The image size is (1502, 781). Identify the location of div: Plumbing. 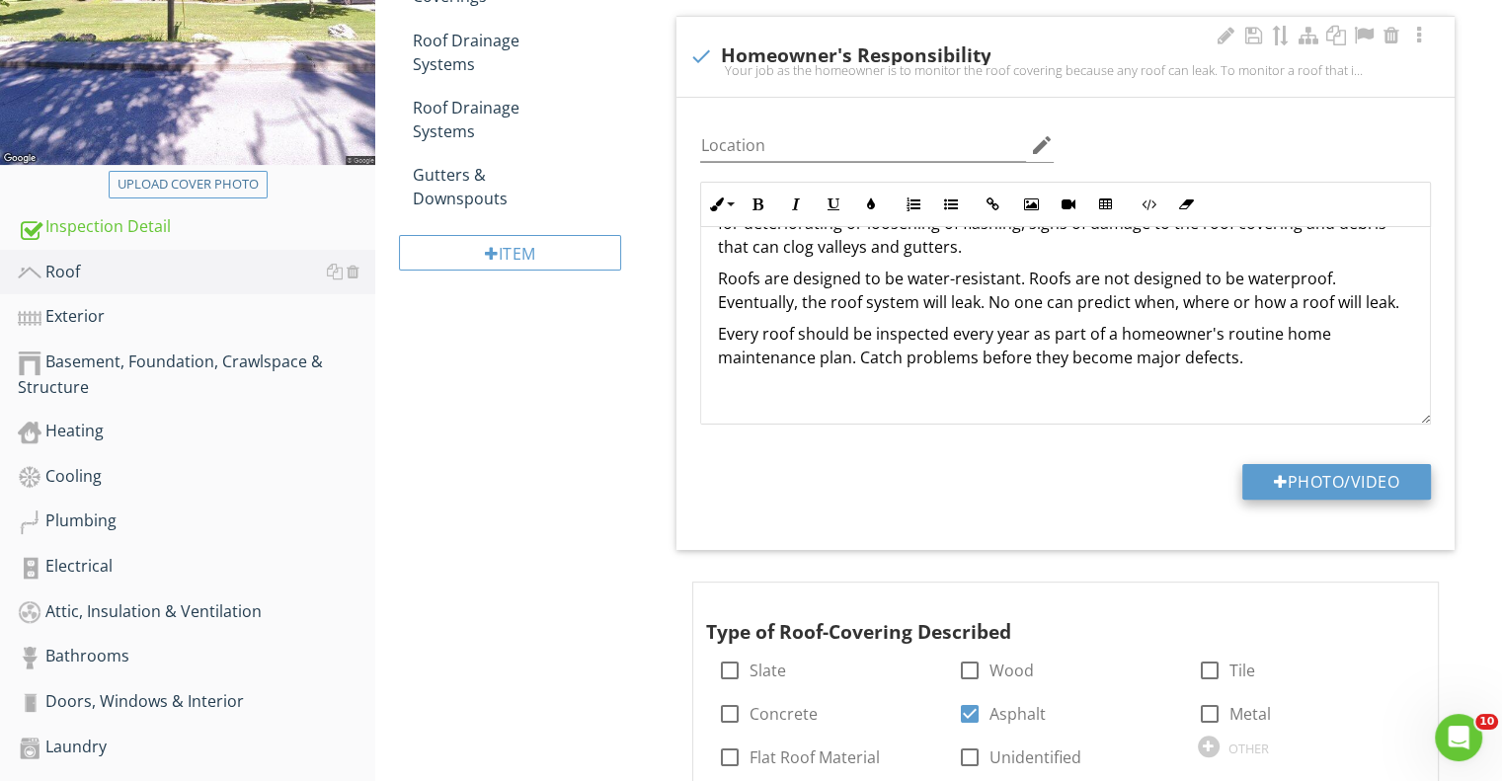
(197, 521).